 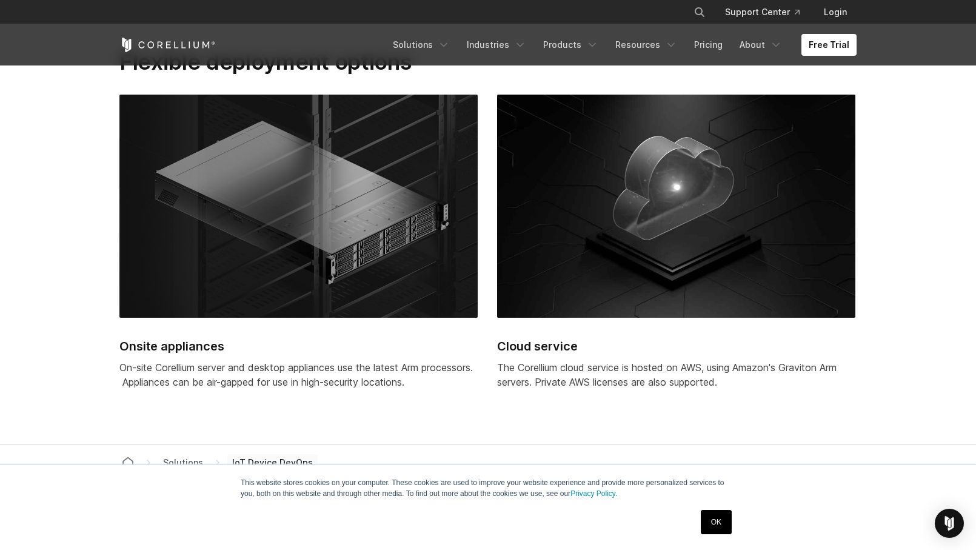 I want to click on div: Open Intercom Messenger, so click(x=950, y=523).